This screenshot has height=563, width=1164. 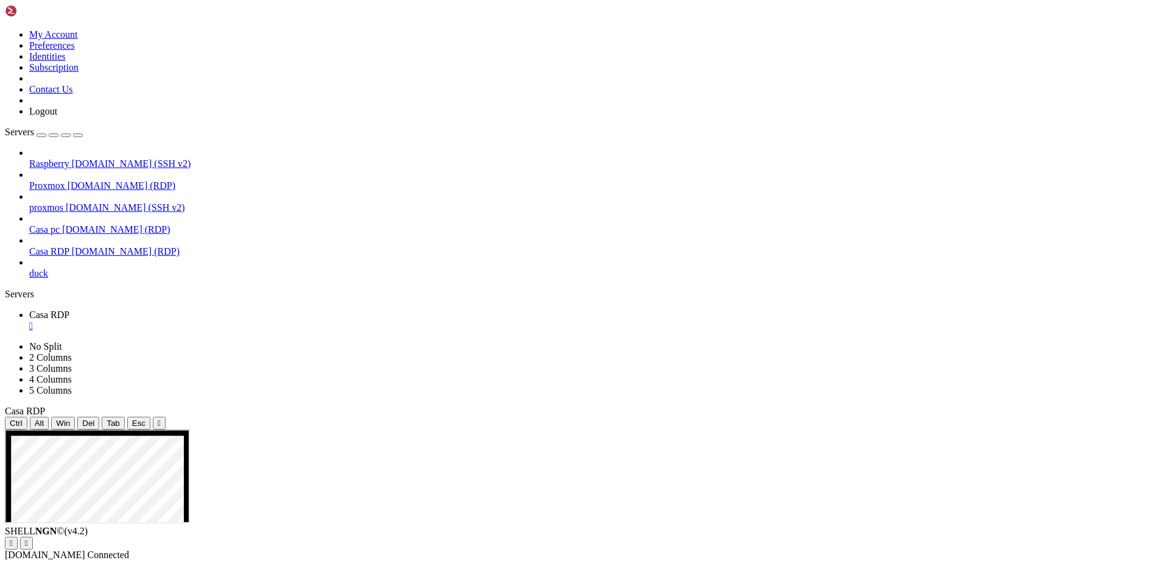 What do you see at coordinates (139, 423) in the screenshot?
I see `span: Esc` at bounding box center [139, 423].